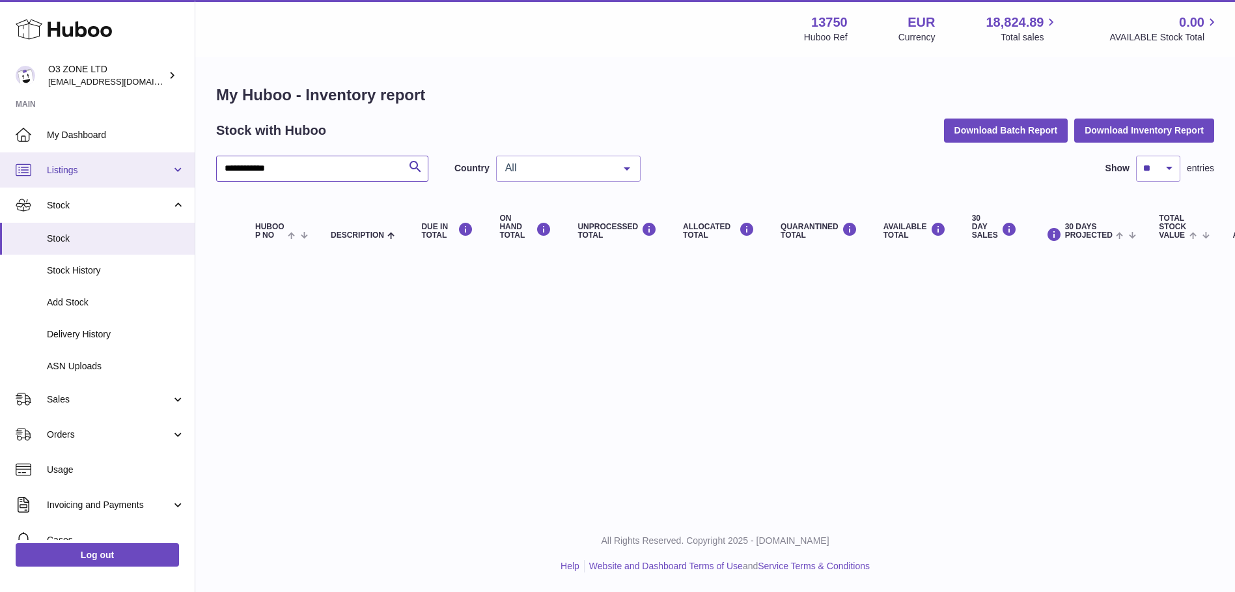  What do you see at coordinates (819, 230) in the screenshot?
I see `div: QUARANTINED Total` at bounding box center [819, 230].